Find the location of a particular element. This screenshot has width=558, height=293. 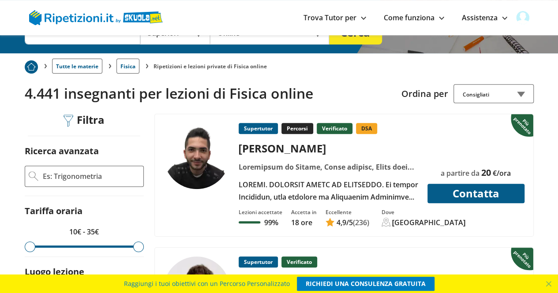

span: a partire da is located at coordinates (460, 173).